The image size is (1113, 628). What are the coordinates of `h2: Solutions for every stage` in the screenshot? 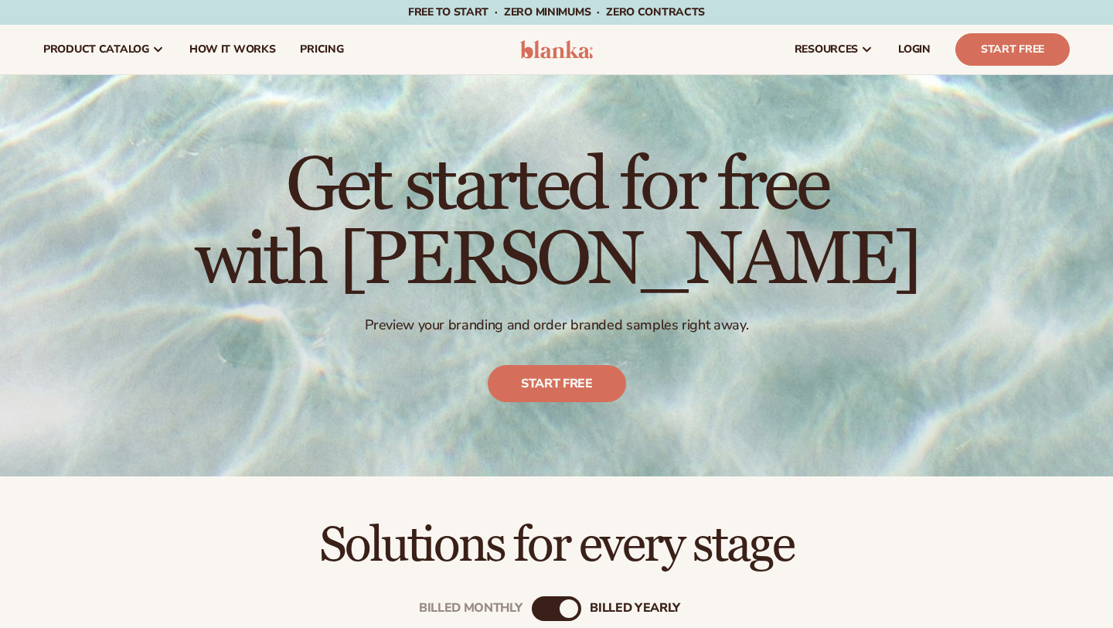 It's located at (557, 545).